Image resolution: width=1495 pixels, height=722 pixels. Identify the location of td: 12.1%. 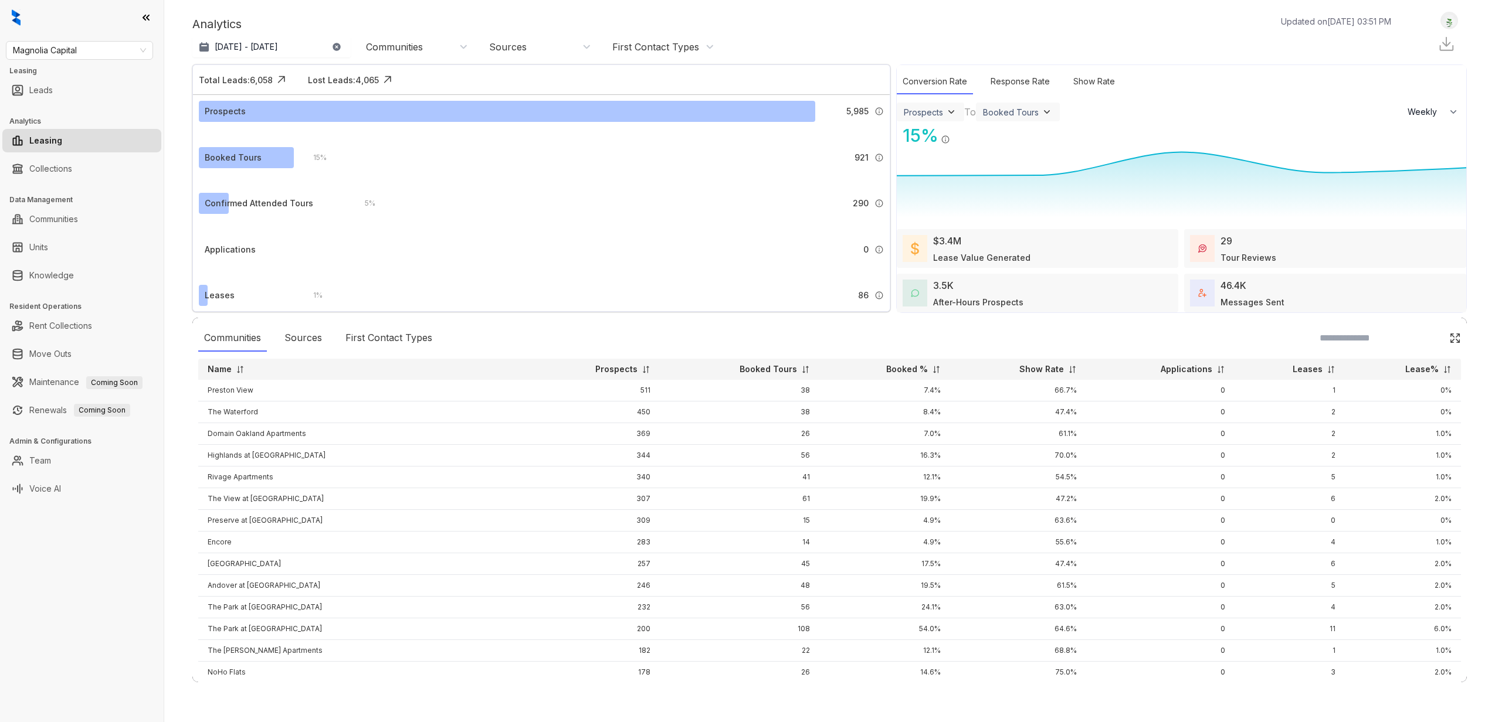
(884, 477).